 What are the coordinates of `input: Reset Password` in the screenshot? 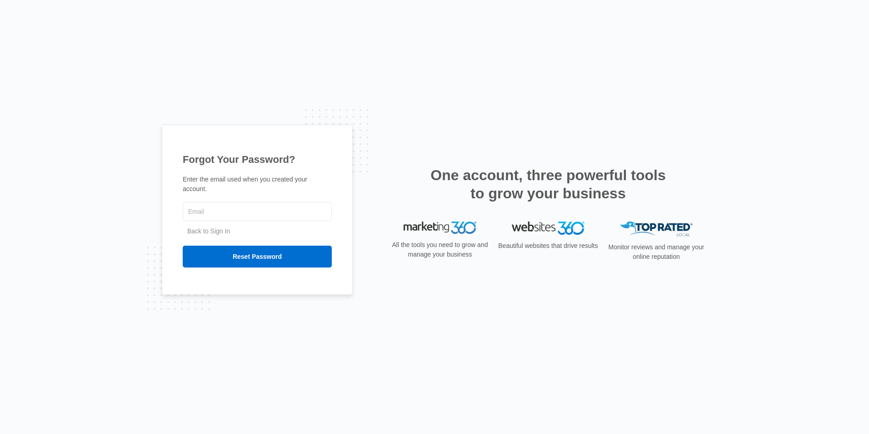 It's located at (257, 256).